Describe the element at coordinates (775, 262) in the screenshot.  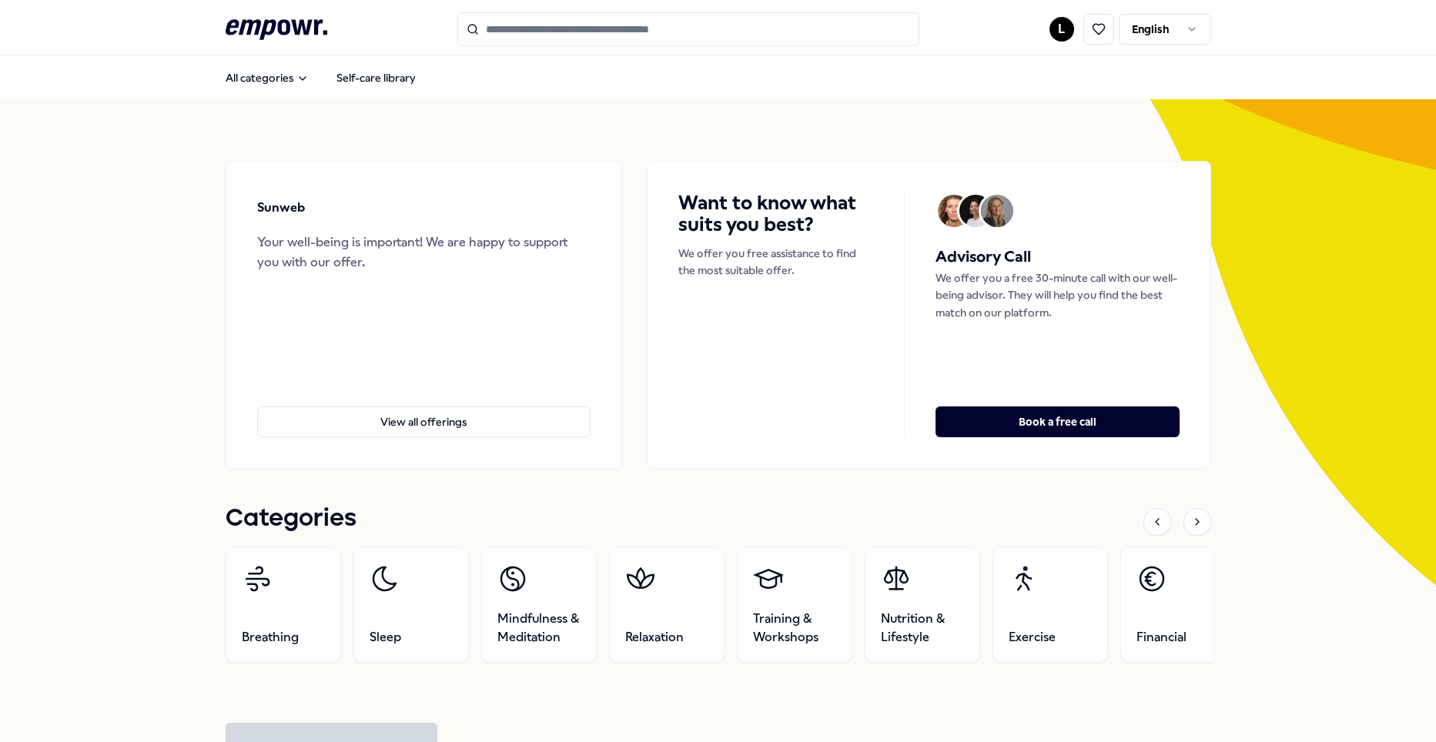
I see `p: We offer you free assistance to find the most suitable offer.` at that location.